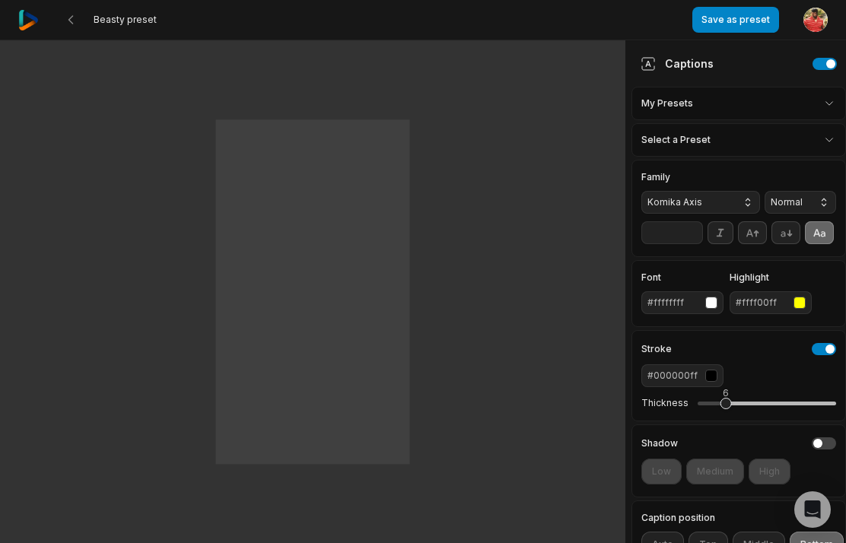 The height and width of the screenshot is (543, 846). Describe the element at coordinates (739, 518) in the screenshot. I see `label: Caption position` at that location.